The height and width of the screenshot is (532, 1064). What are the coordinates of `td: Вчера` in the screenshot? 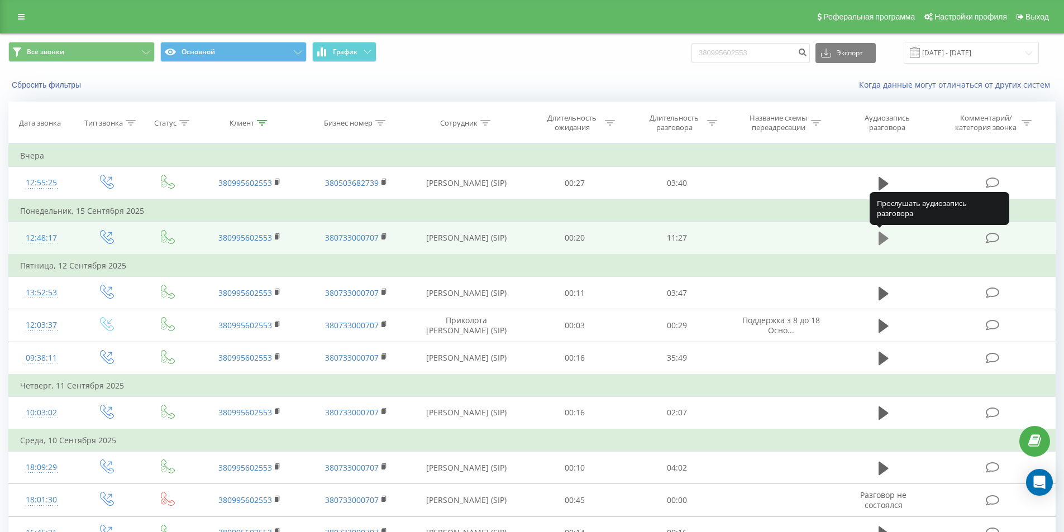 It's located at (532, 156).